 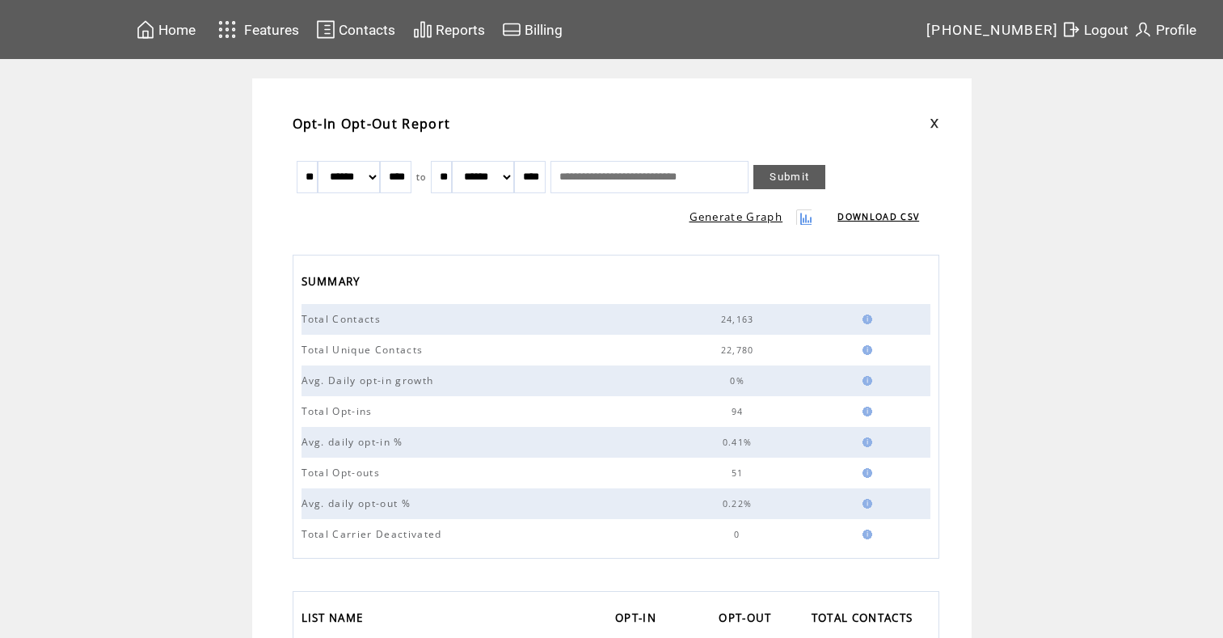 I want to click on img: exit.svg, so click(x=1071, y=29).